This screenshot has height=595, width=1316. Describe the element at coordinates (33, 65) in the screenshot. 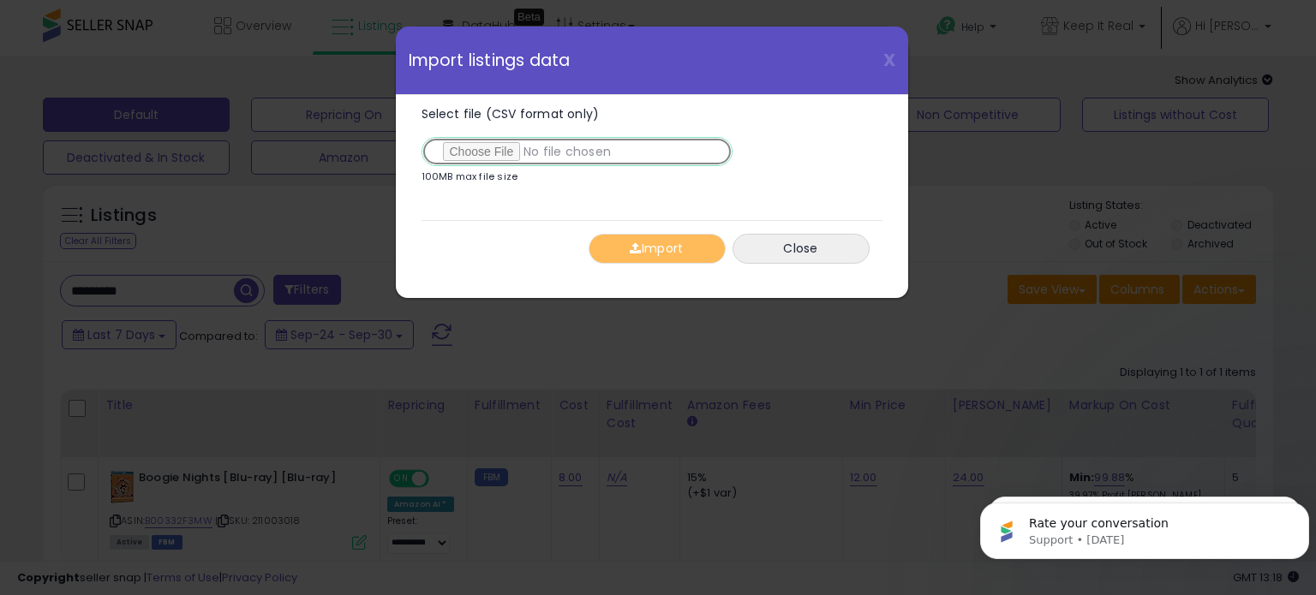

I see `img: Profile image for Support` at that location.